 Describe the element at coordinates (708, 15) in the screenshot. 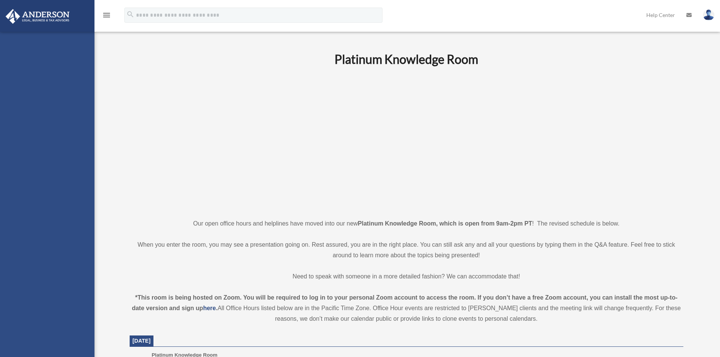

I see `img: User Pic` at that location.